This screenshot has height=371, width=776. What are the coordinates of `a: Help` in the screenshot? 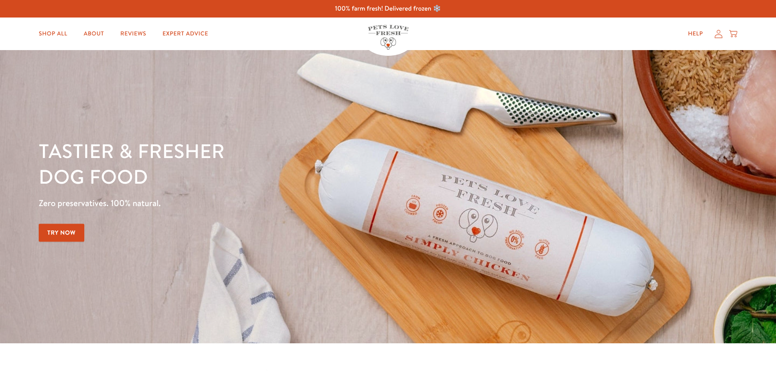 It's located at (695, 34).